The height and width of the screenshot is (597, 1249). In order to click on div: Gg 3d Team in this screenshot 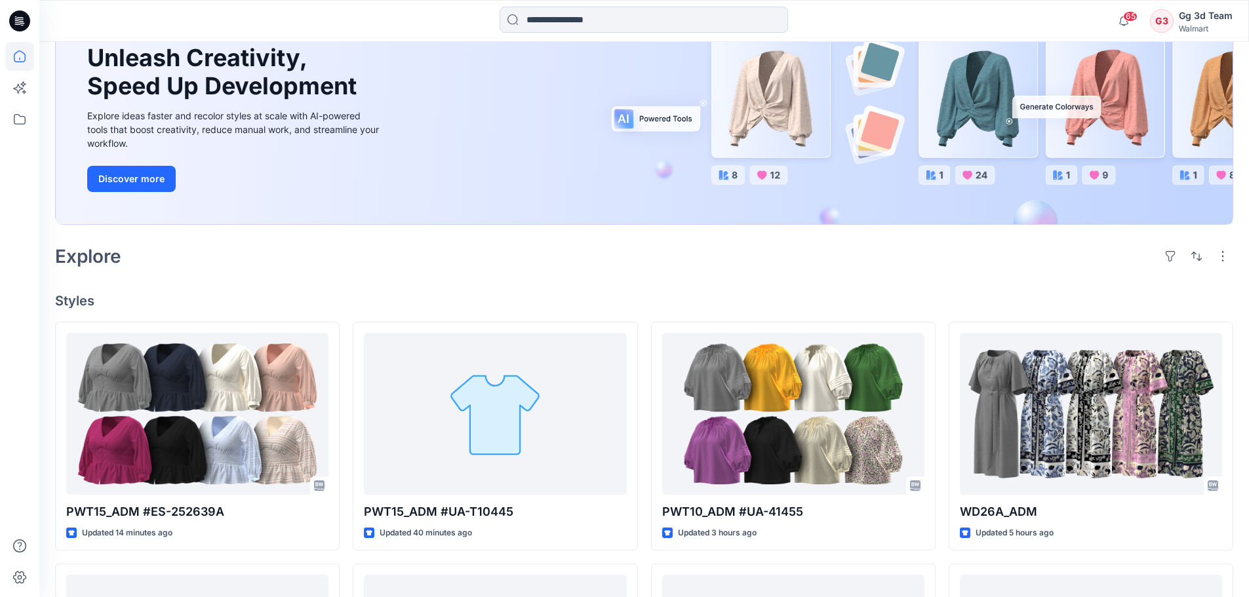, I will do `click(1206, 16)`.